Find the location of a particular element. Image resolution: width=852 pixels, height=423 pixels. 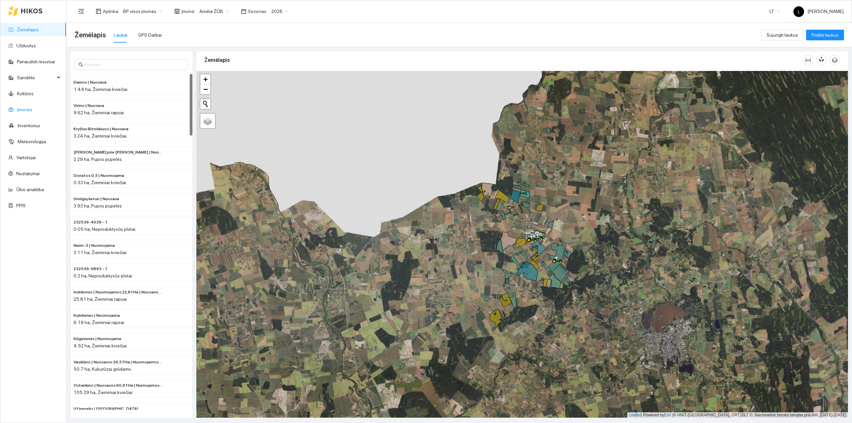

span: Sujungti laukus is located at coordinates (783, 35).